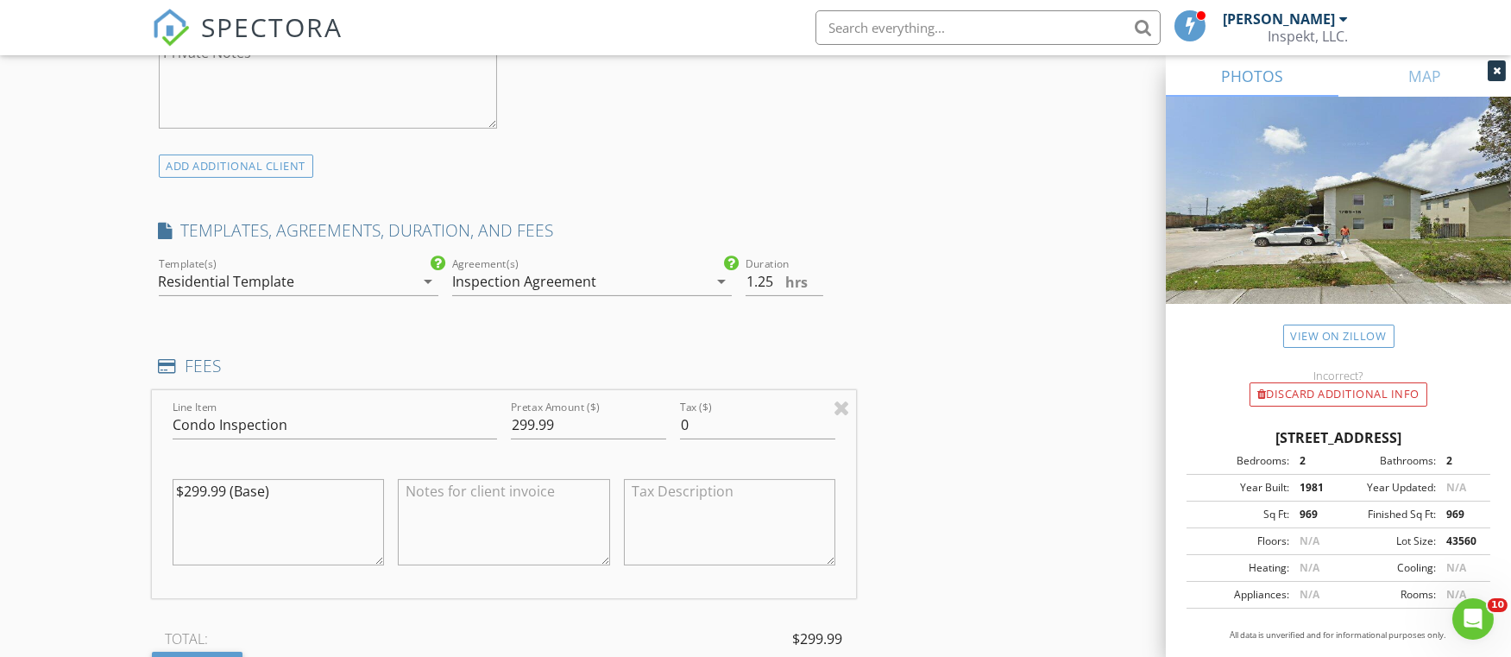 This screenshot has width=1511, height=657. What do you see at coordinates (1338, 375) in the screenshot?
I see `div: Incorrect?` at bounding box center [1338, 375].